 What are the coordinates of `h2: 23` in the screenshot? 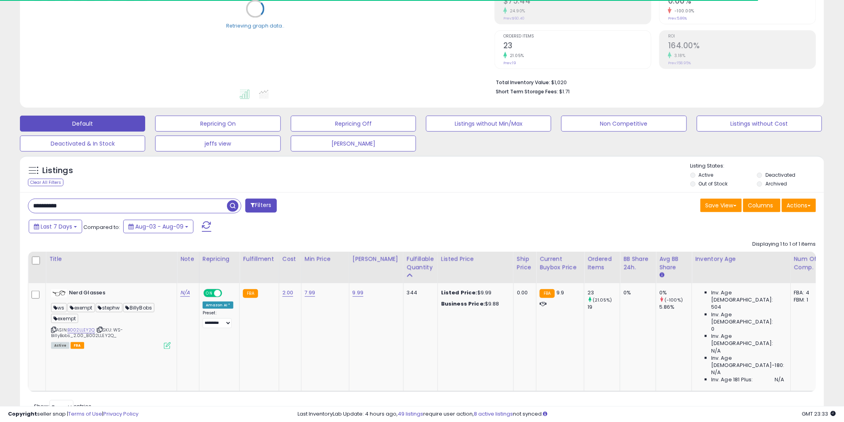 It's located at (577, 46).